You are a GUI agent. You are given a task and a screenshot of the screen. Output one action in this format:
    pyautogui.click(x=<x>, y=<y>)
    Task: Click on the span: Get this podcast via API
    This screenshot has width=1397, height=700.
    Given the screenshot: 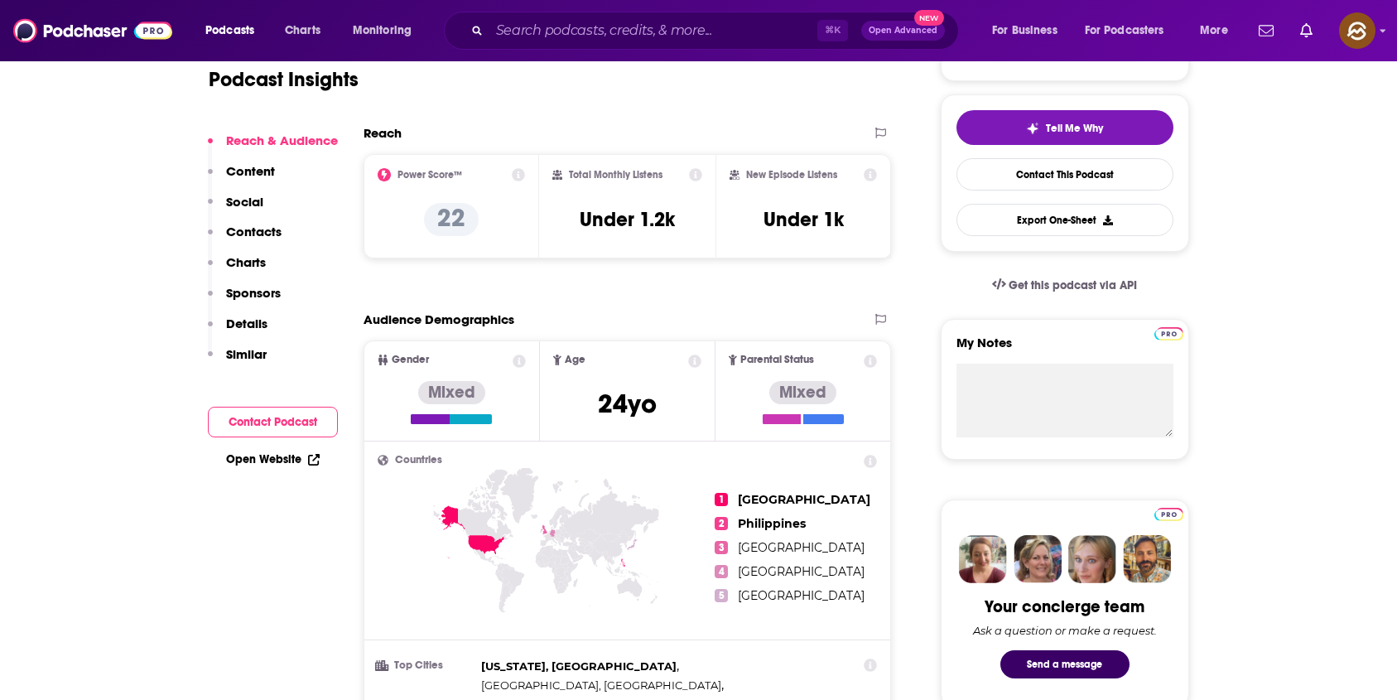 What is the action you would take?
    pyautogui.click(x=1072, y=285)
    